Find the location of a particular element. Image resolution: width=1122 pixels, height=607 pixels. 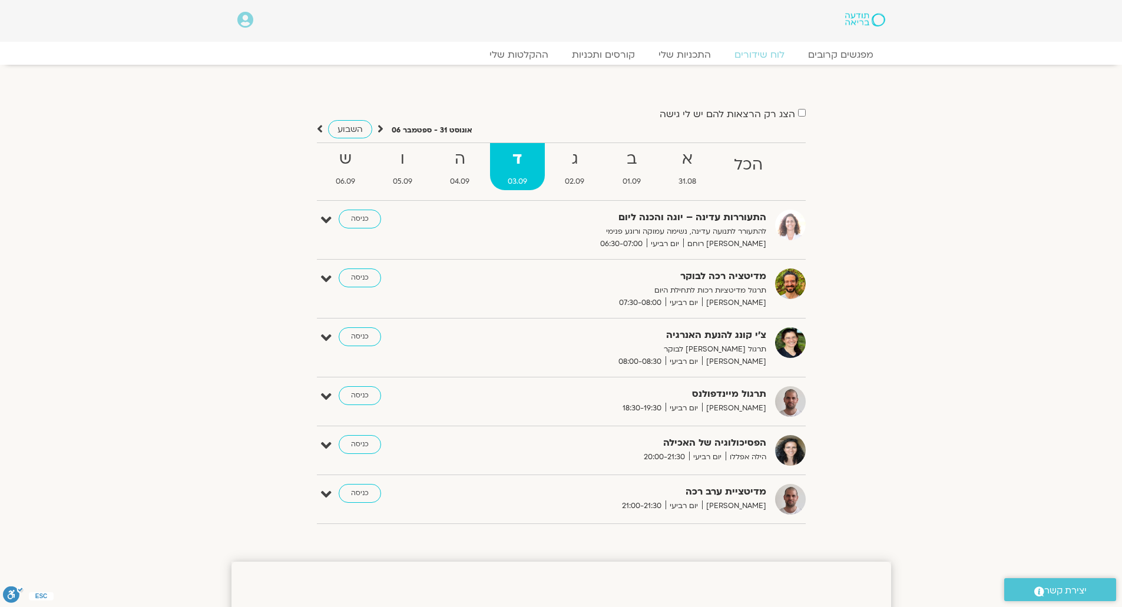

span: 20:00-21:30 is located at coordinates (664, 457).